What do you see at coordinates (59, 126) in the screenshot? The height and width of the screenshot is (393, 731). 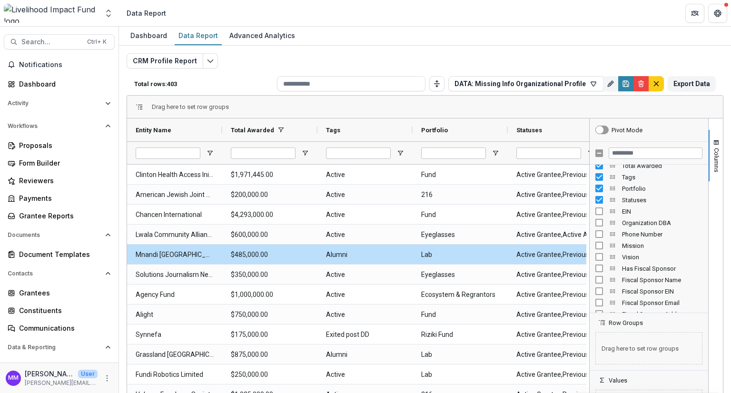 I see `button: Open Workflows` at bounding box center [59, 126].